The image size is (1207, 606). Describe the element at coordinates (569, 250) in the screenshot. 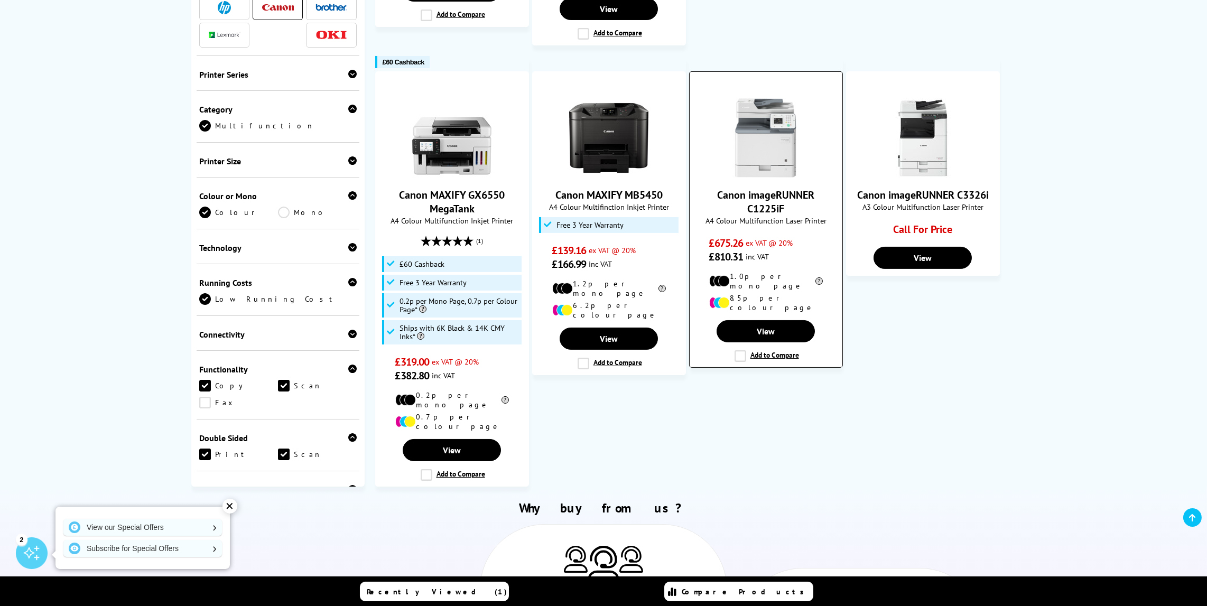

I see `span: £139.16` at that location.